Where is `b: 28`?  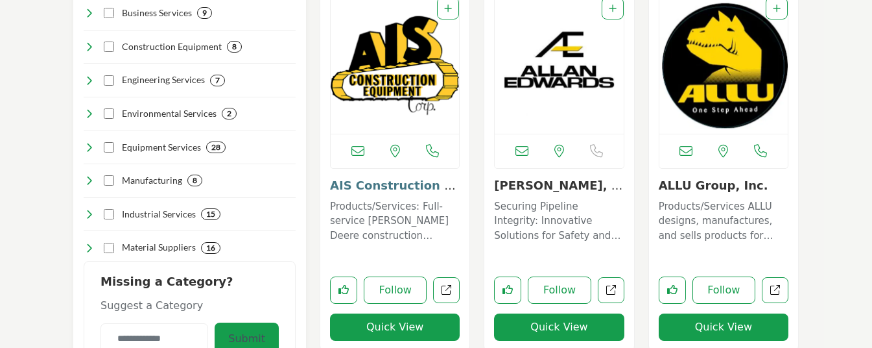 b: 28 is located at coordinates (216, 147).